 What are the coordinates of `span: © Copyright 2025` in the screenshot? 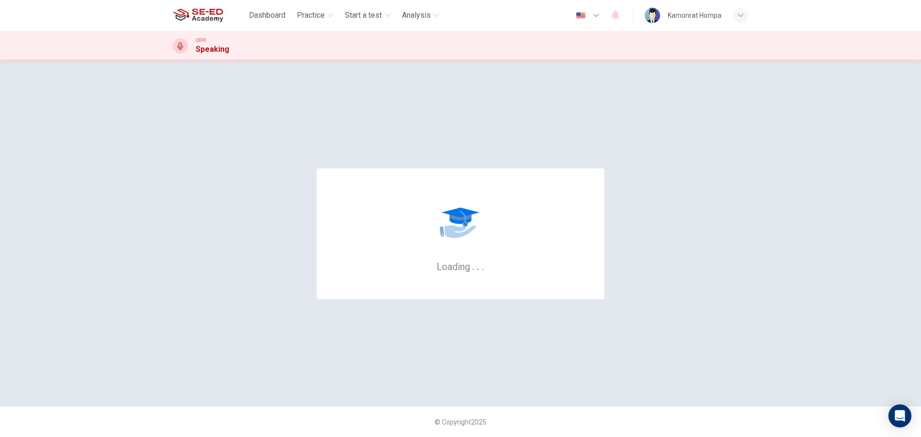 It's located at (460, 422).